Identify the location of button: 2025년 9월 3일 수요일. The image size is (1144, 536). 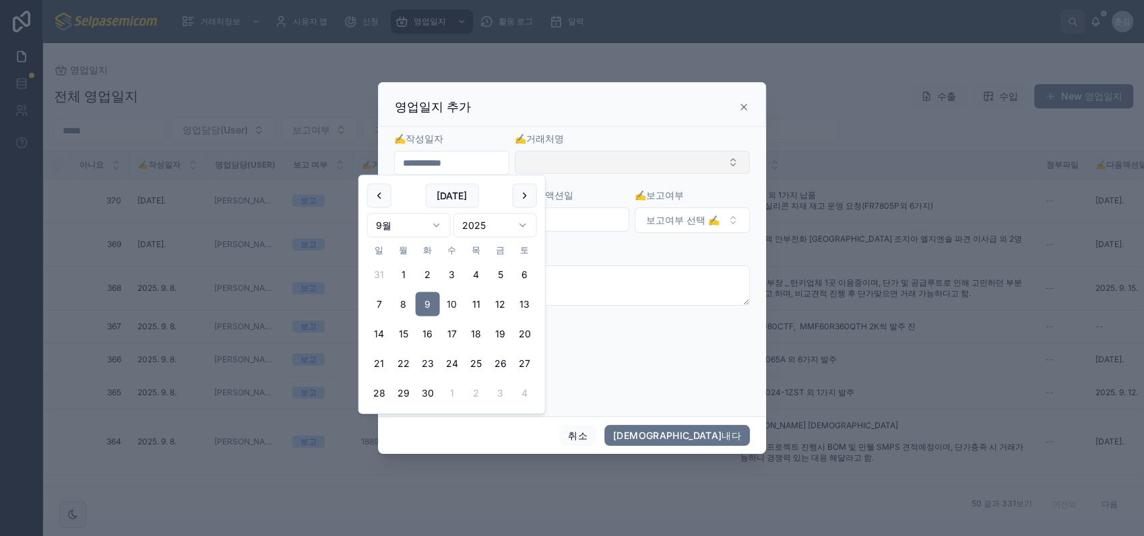
(452, 275).